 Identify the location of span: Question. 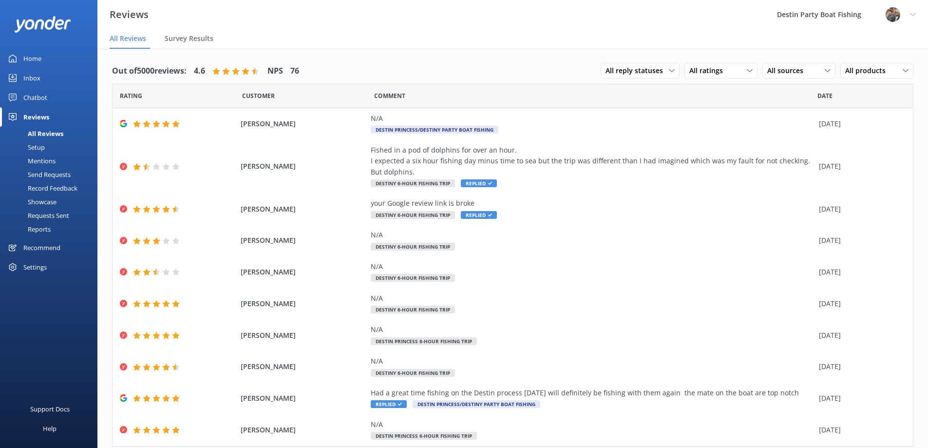
(390, 95).